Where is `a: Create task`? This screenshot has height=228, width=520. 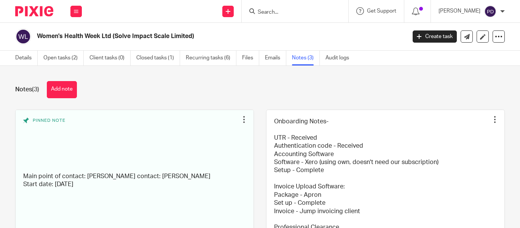 a: Create task is located at coordinates (435, 37).